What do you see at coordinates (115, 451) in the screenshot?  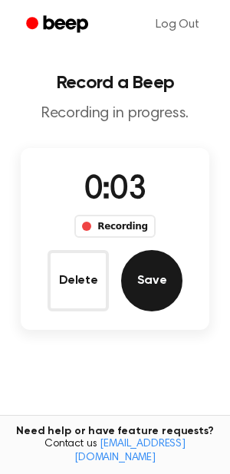 I see `span: Contact us` at bounding box center [115, 451].